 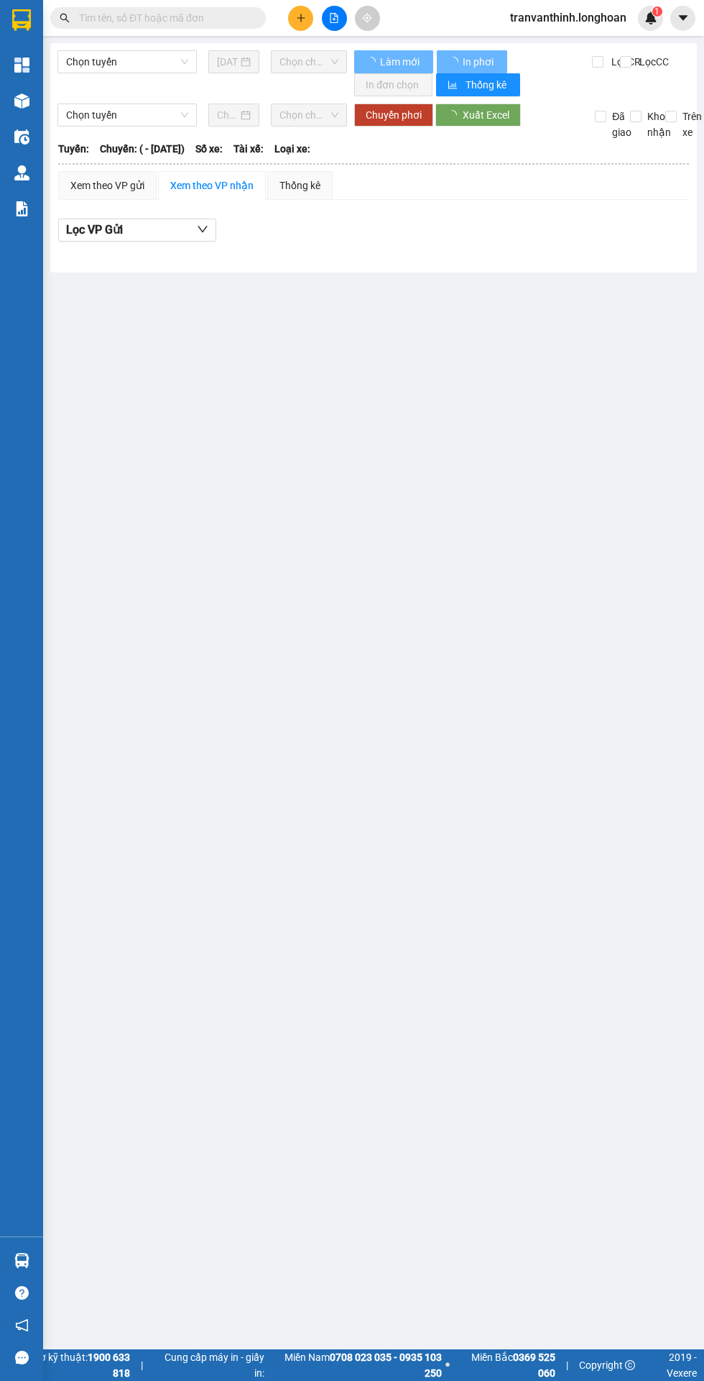 What do you see at coordinates (651, 18) in the screenshot?
I see `img: icon-new-feature` at bounding box center [651, 18].